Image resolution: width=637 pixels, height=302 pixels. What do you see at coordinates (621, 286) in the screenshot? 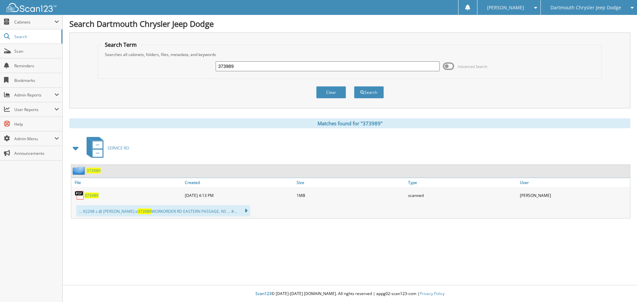
I see `div: Chat Widget` at bounding box center [621, 286].